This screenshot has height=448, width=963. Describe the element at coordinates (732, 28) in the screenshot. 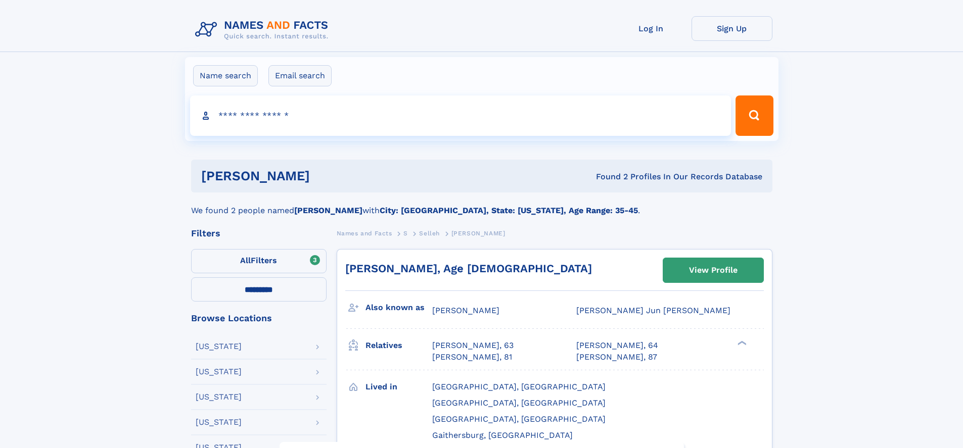

I see `a: Sign Up` at that location.